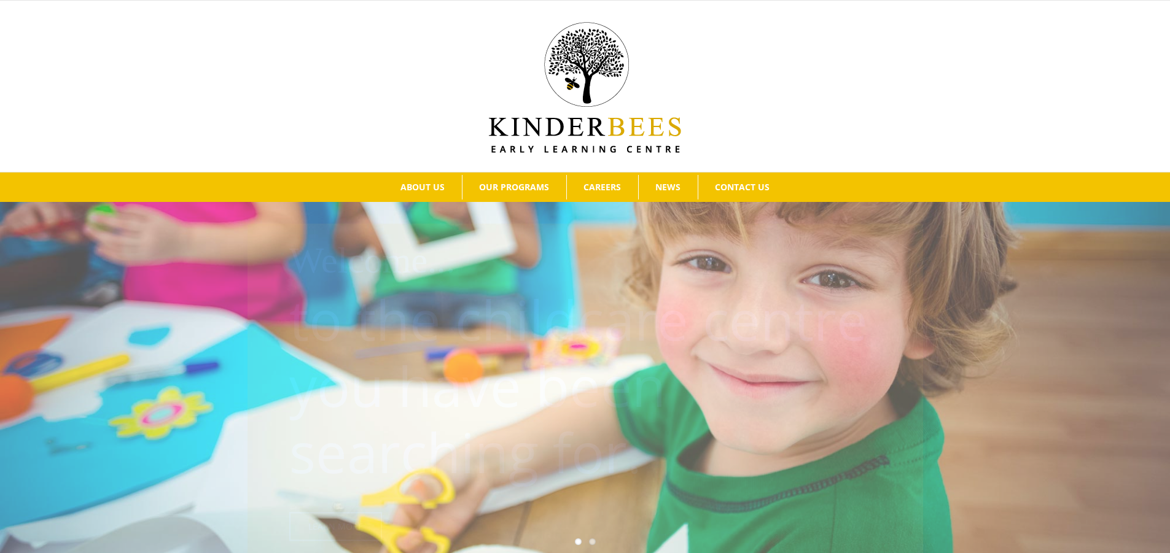 This screenshot has height=553, width=1170. Describe the element at coordinates (592, 542) in the screenshot. I see `a: 2` at that location.